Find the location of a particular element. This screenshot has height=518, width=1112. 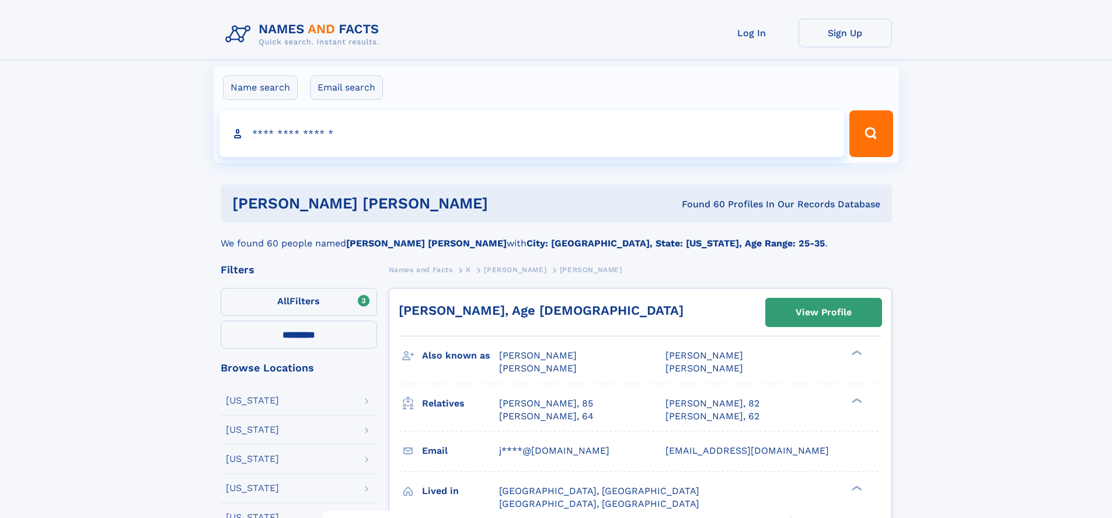

span: K is located at coordinates (468, 270).